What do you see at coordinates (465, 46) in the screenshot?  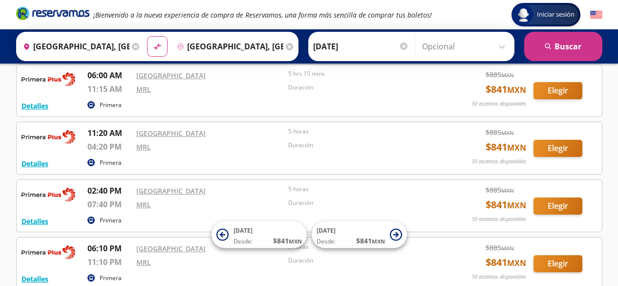 I see `input: Opcional` at bounding box center [465, 46].